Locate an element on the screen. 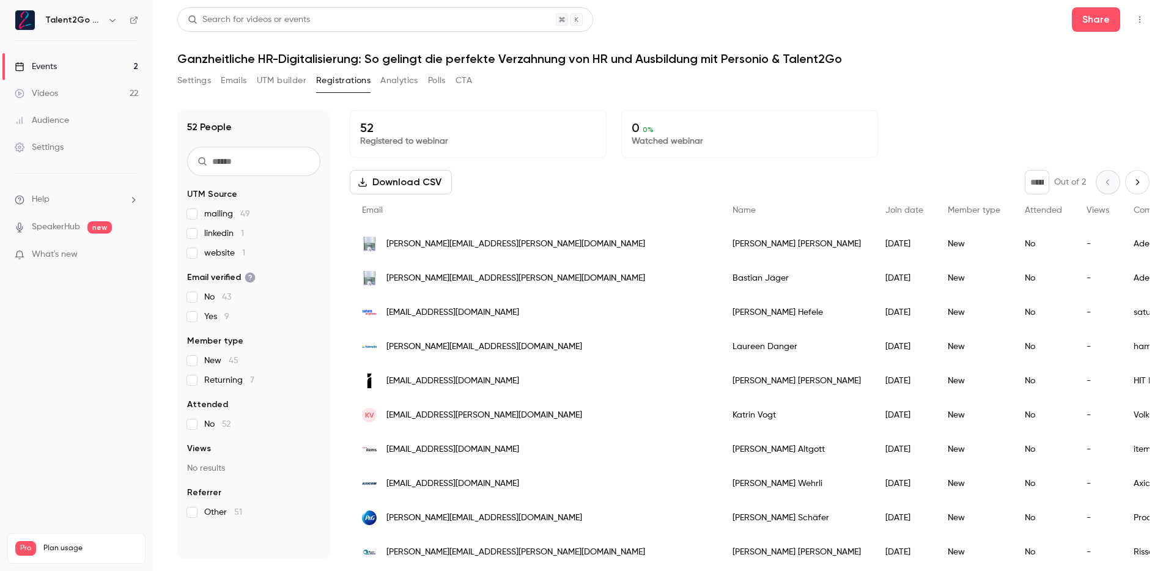  button: Analytics is located at coordinates (399, 81).